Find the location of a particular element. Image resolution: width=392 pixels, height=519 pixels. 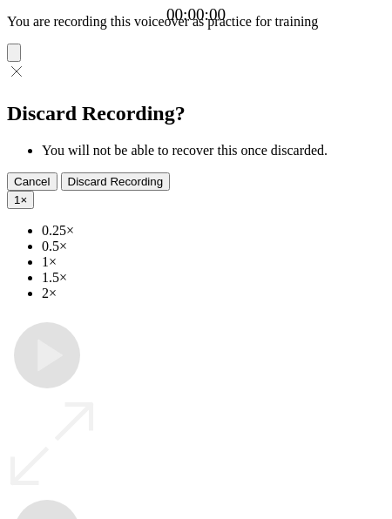

li: 0.5× is located at coordinates (213, 246).